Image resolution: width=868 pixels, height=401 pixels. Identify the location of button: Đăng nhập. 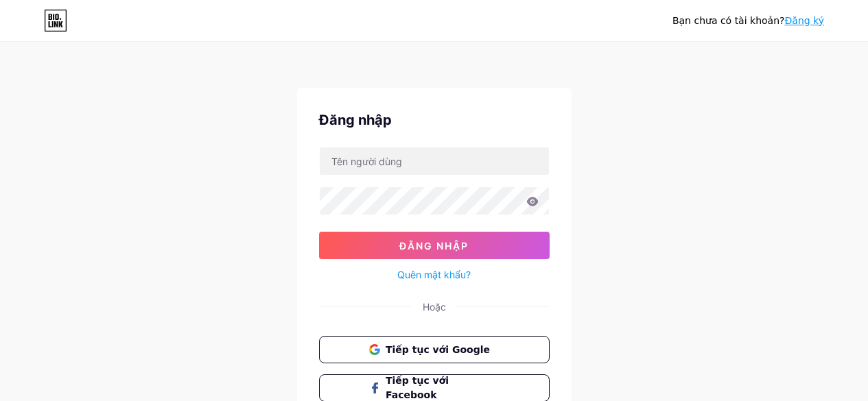
(434, 246).